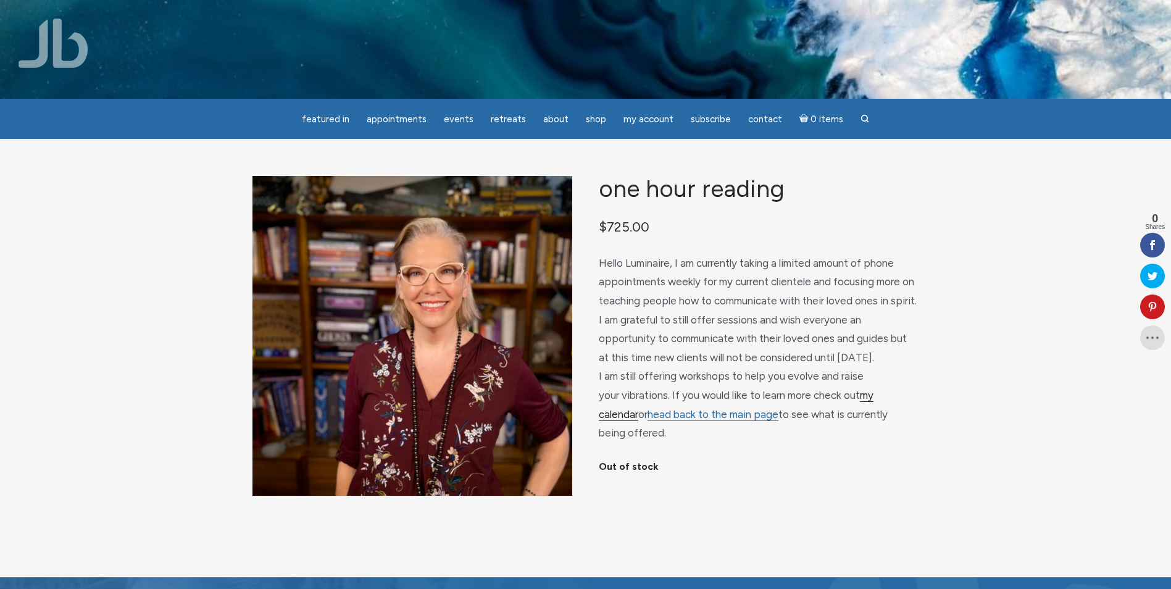 The height and width of the screenshot is (589, 1171). What do you see at coordinates (759, 467) in the screenshot?
I see `p: Out of stock` at bounding box center [759, 467].